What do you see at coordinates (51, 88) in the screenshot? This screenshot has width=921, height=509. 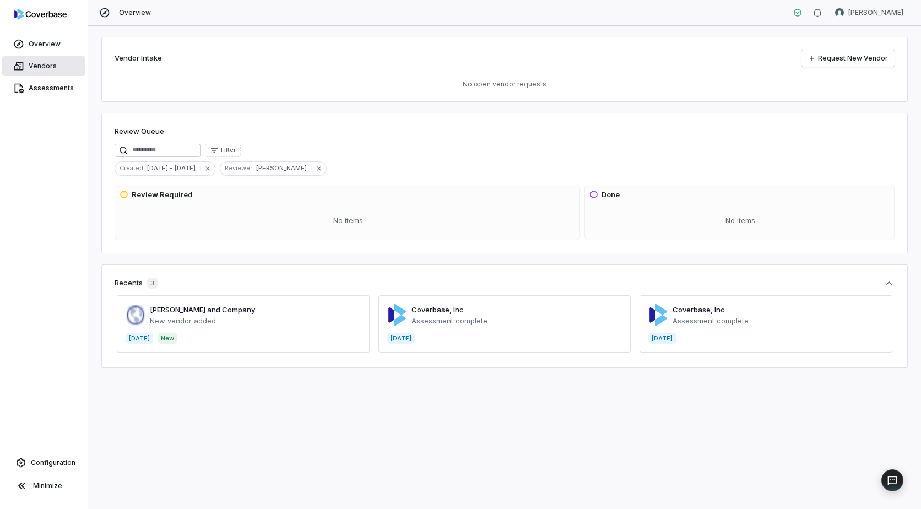 I see `span: Assessments` at bounding box center [51, 88].